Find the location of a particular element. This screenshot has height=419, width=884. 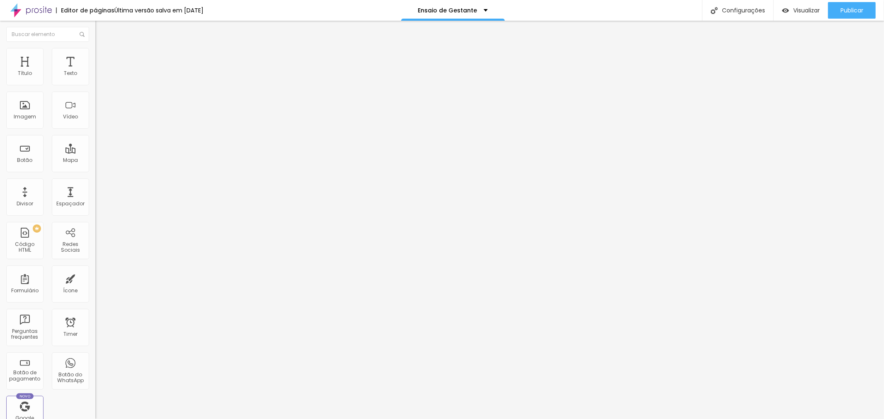

div: Formulário is located at coordinates (25, 291).